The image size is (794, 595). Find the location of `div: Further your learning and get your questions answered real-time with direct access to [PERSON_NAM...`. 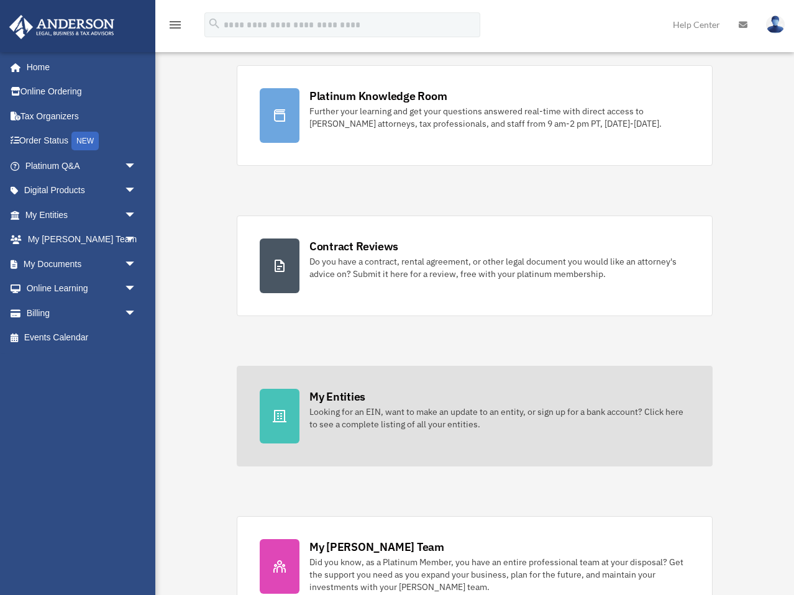

div: Further your learning and get your questions answered real-time with direct access to [PERSON_NAM... is located at coordinates (499, 117).